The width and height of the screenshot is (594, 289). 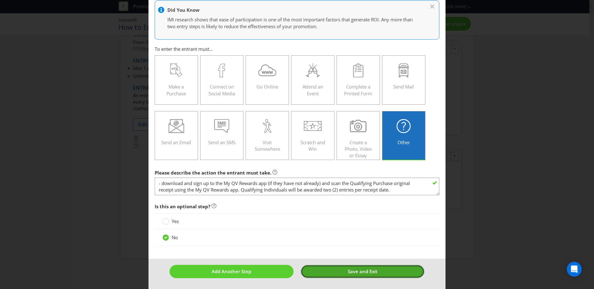 What do you see at coordinates (313, 145) in the screenshot?
I see `span: Scratch and Win` at bounding box center [313, 145].